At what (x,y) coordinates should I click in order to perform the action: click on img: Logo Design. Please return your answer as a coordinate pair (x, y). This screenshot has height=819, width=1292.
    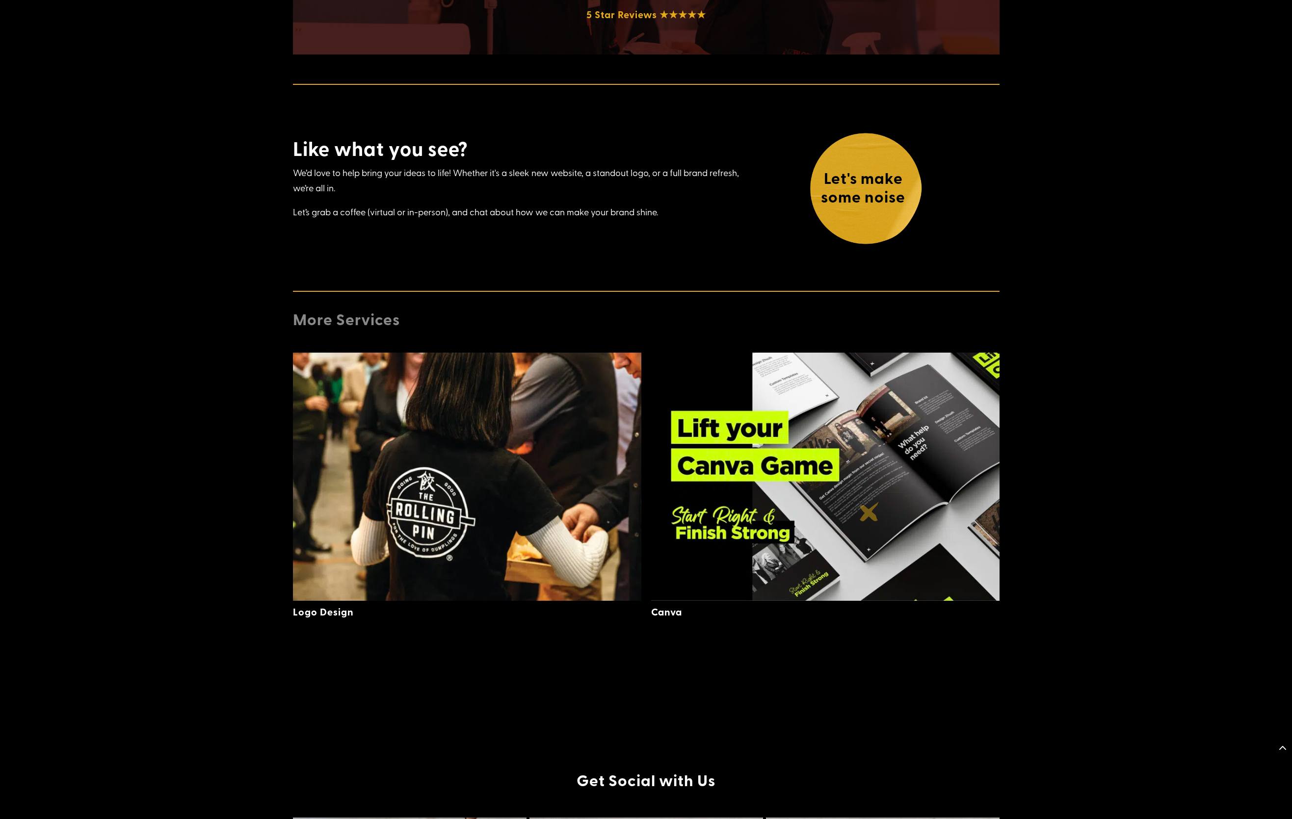
    Looking at the image, I should click on (467, 477).